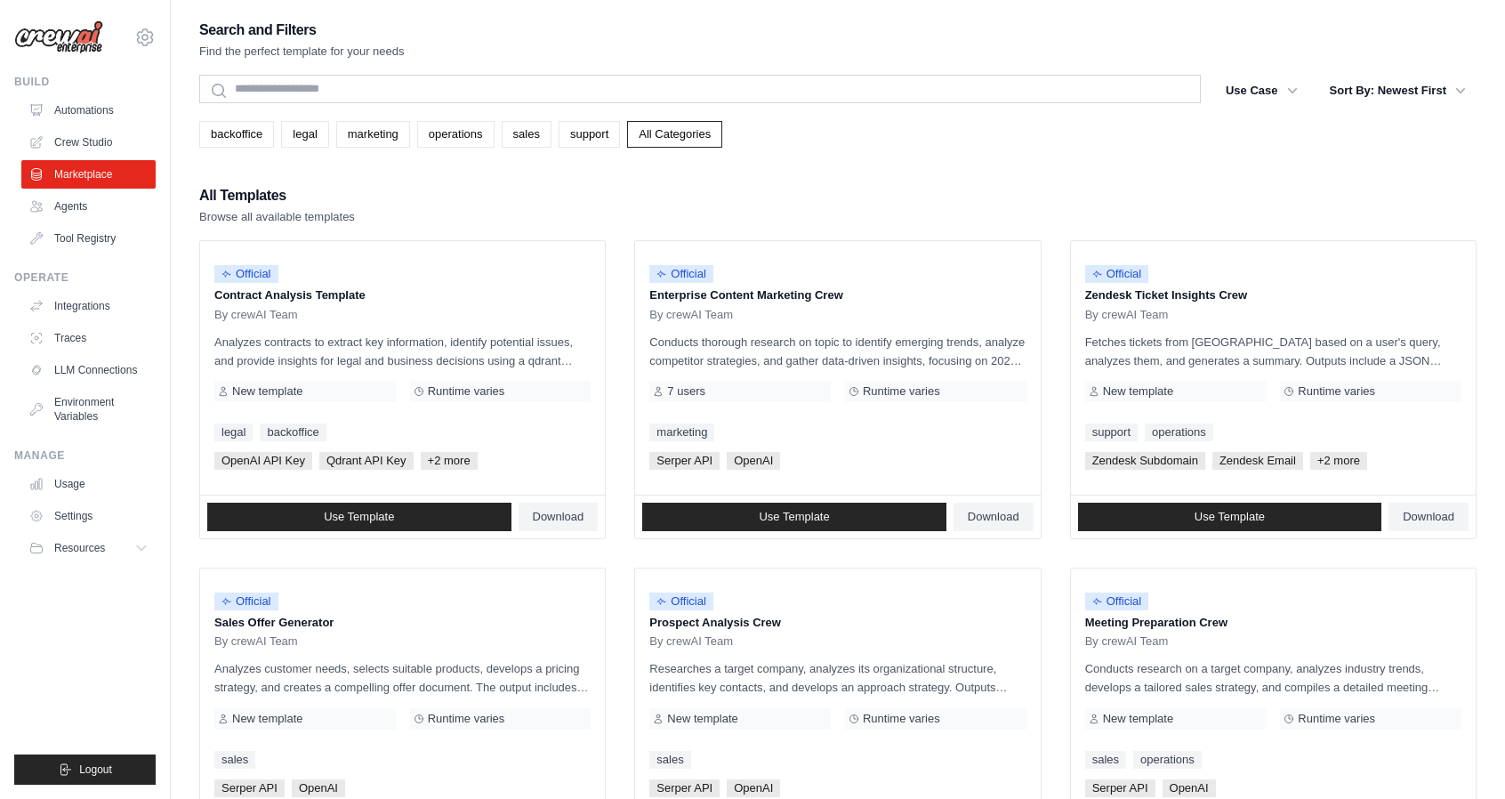 This screenshot has height=799, width=1505. Describe the element at coordinates (837, 623) in the screenshot. I see `p: Prospect Analysis Crew` at that location.